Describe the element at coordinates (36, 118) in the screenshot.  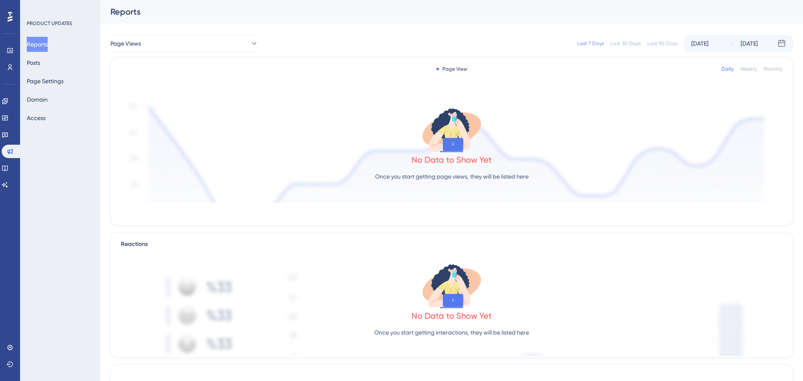
I see `button: Access` at that location.